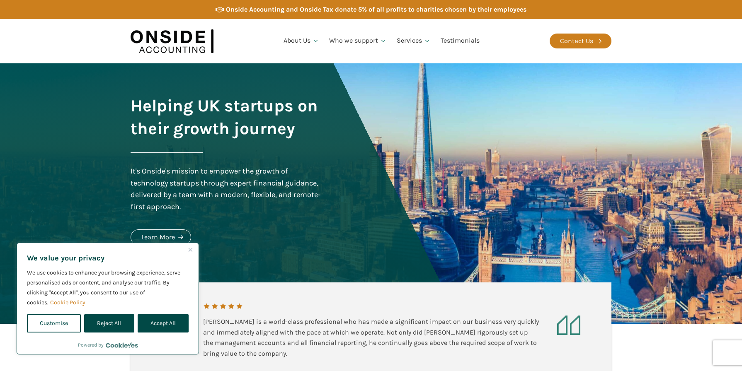 The image size is (742, 371). Describe the element at coordinates (108, 258) in the screenshot. I see `p: We value your privacy` at that location.